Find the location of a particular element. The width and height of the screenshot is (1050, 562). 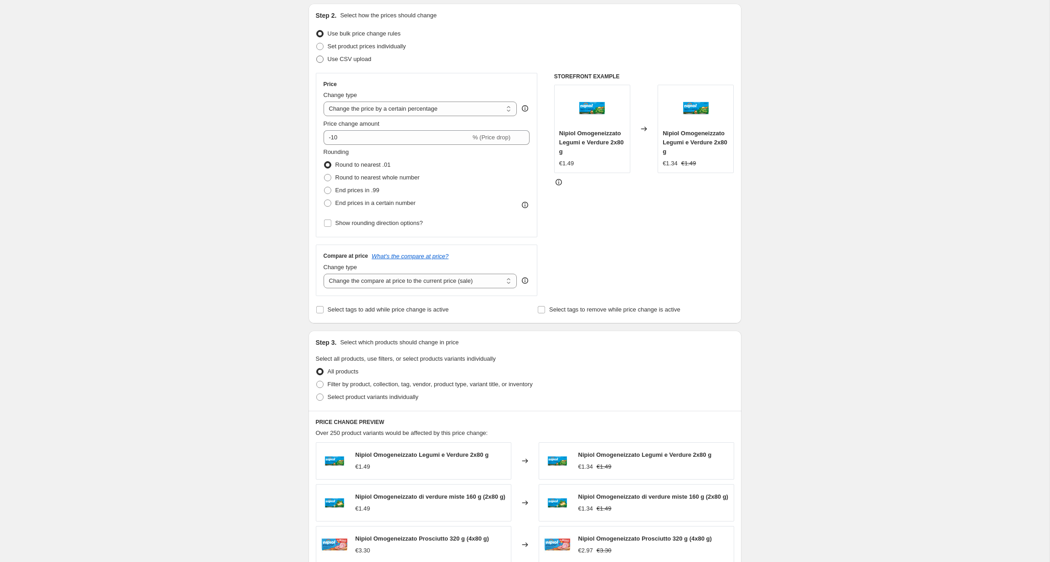

span: Show rounding direction options? is located at coordinates (379, 223).